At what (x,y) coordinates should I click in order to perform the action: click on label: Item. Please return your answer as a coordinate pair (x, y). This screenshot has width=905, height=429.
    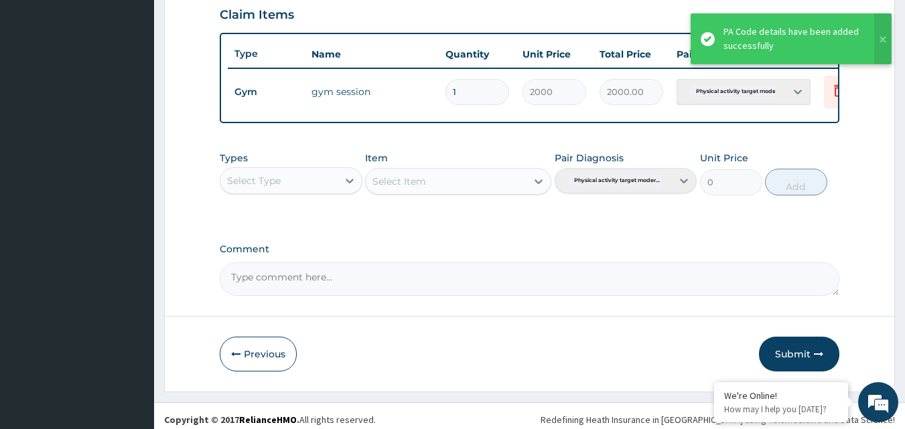
    Looking at the image, I should click on (376, 158).